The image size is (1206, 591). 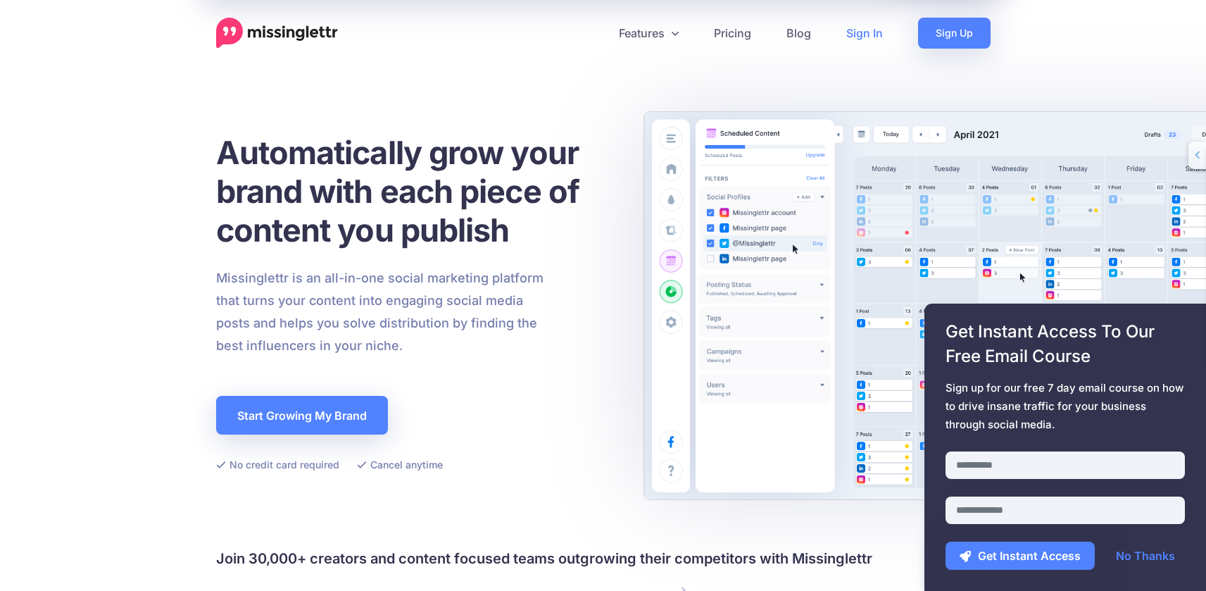 What do you see at coordinates (1065, 406) in the screenshot?
I see `span: Sign up for our free 7 day email course on how to drive insane traffic for your business through ...` at bounding box center [1065, 406].